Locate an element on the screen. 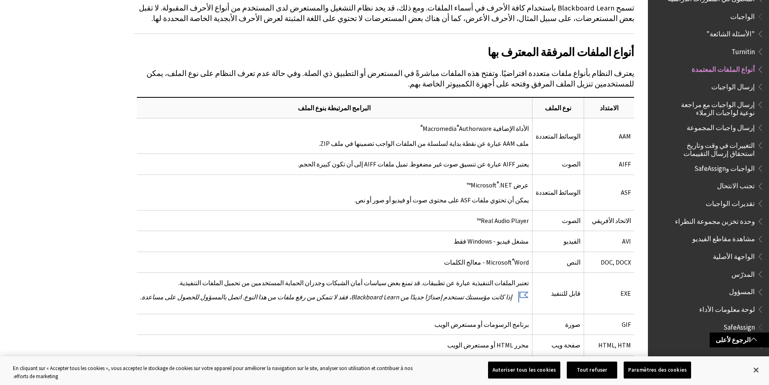 The image size is (769, 385). span: المدرس is located at coordinates (743, 361).